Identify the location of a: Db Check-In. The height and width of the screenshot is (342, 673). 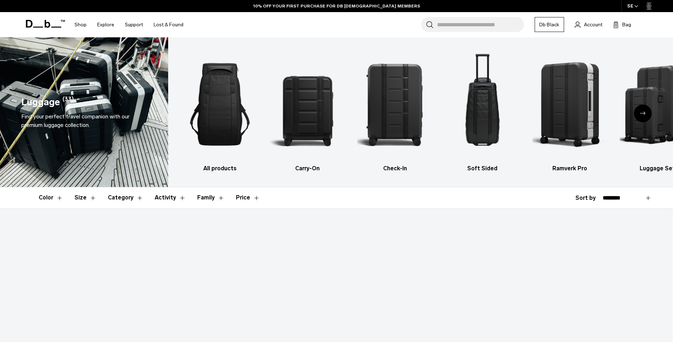
(395, 110).